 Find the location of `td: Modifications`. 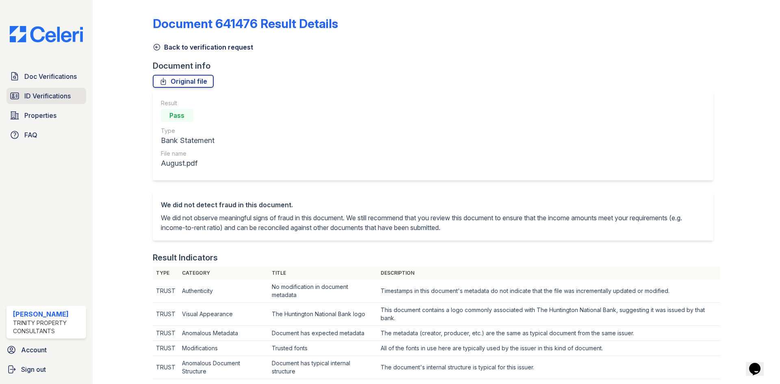

td: Modifications is located at coordinates (223, 348).